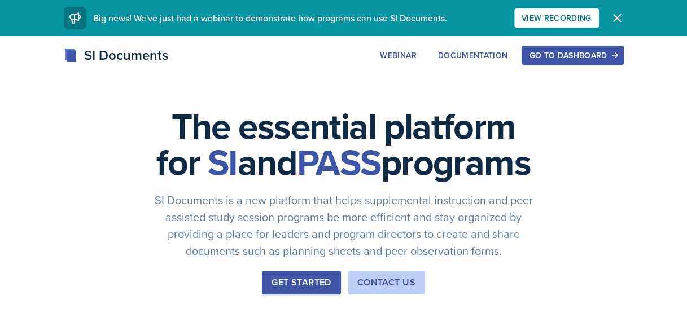  I want to click on div: Documentation, so click(473, 55).